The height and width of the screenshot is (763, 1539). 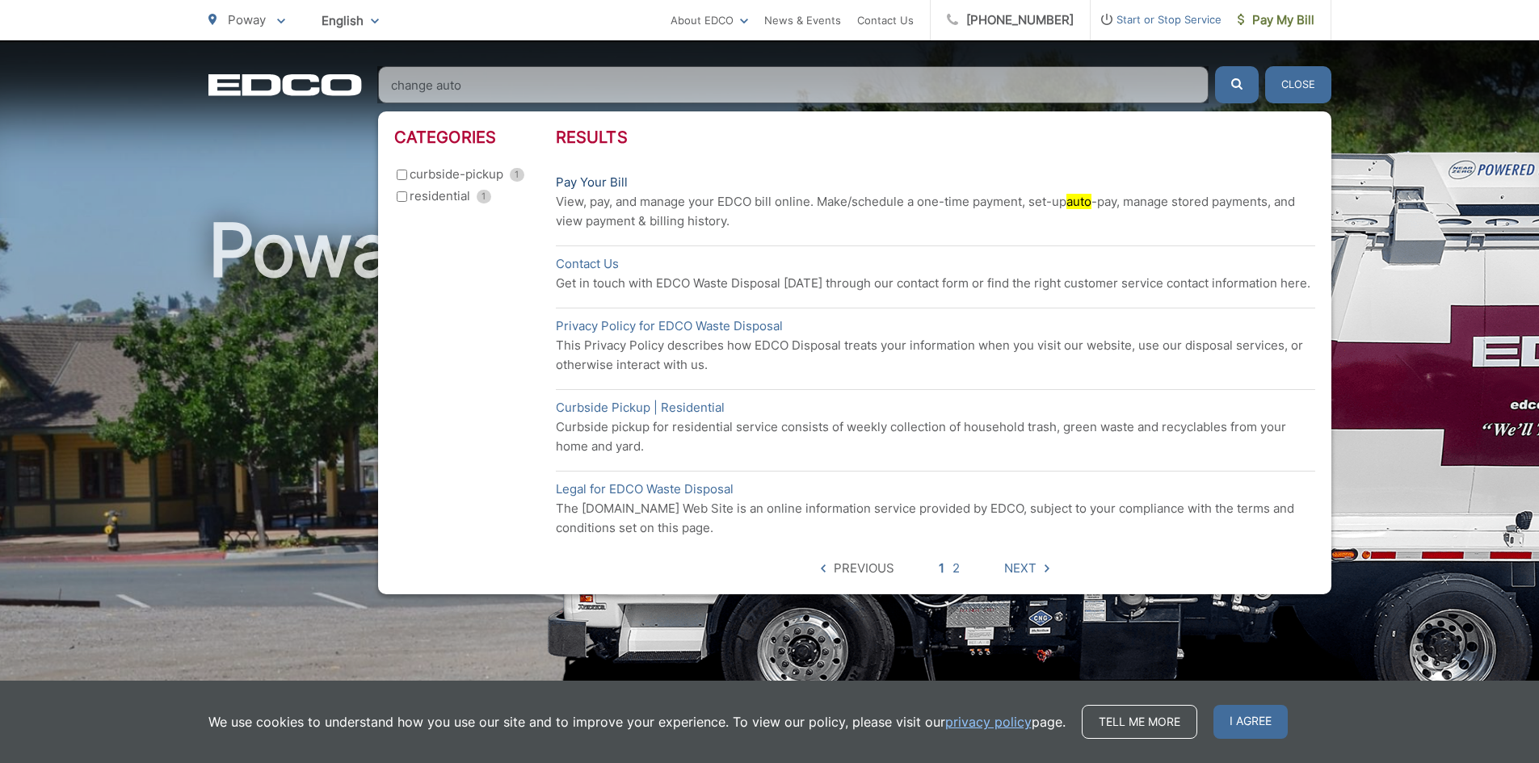 What do you see at coordinates (1027, 569) in the screenshot?
I see `a: Next` at bounding box center [1027, 569].